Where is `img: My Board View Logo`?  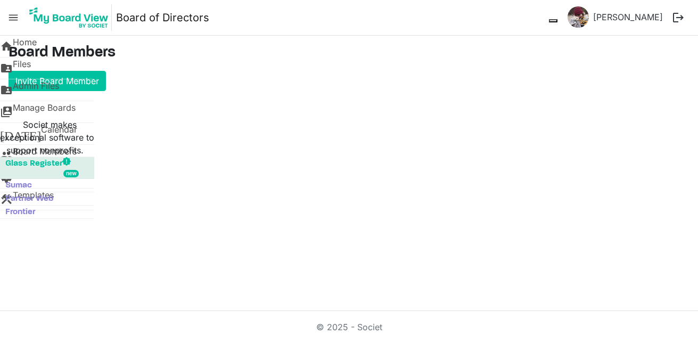 img: My Board View Logo is located at coordinates (69, 18).